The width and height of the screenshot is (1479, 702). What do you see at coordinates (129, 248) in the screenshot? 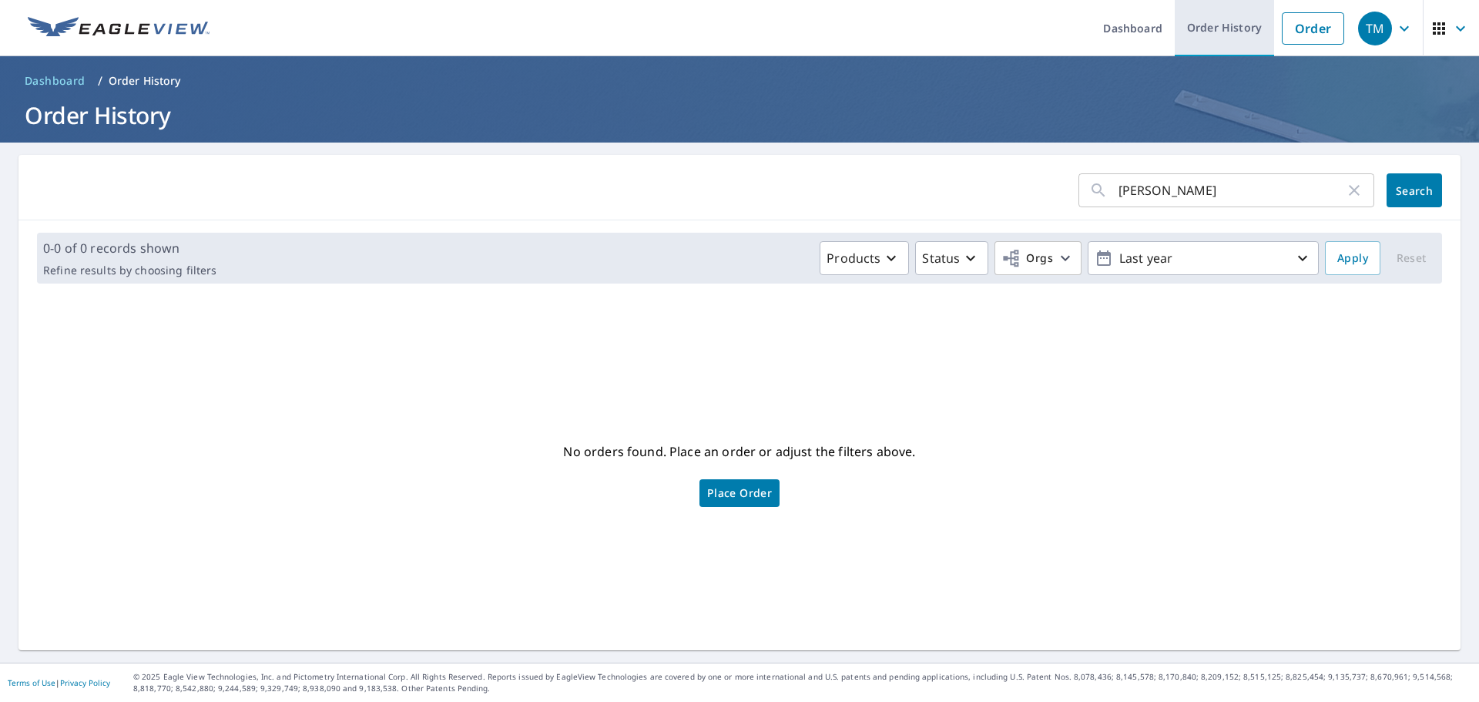
I see `p: 0-0 of 0 records shown` at bounding box center [129, 248].